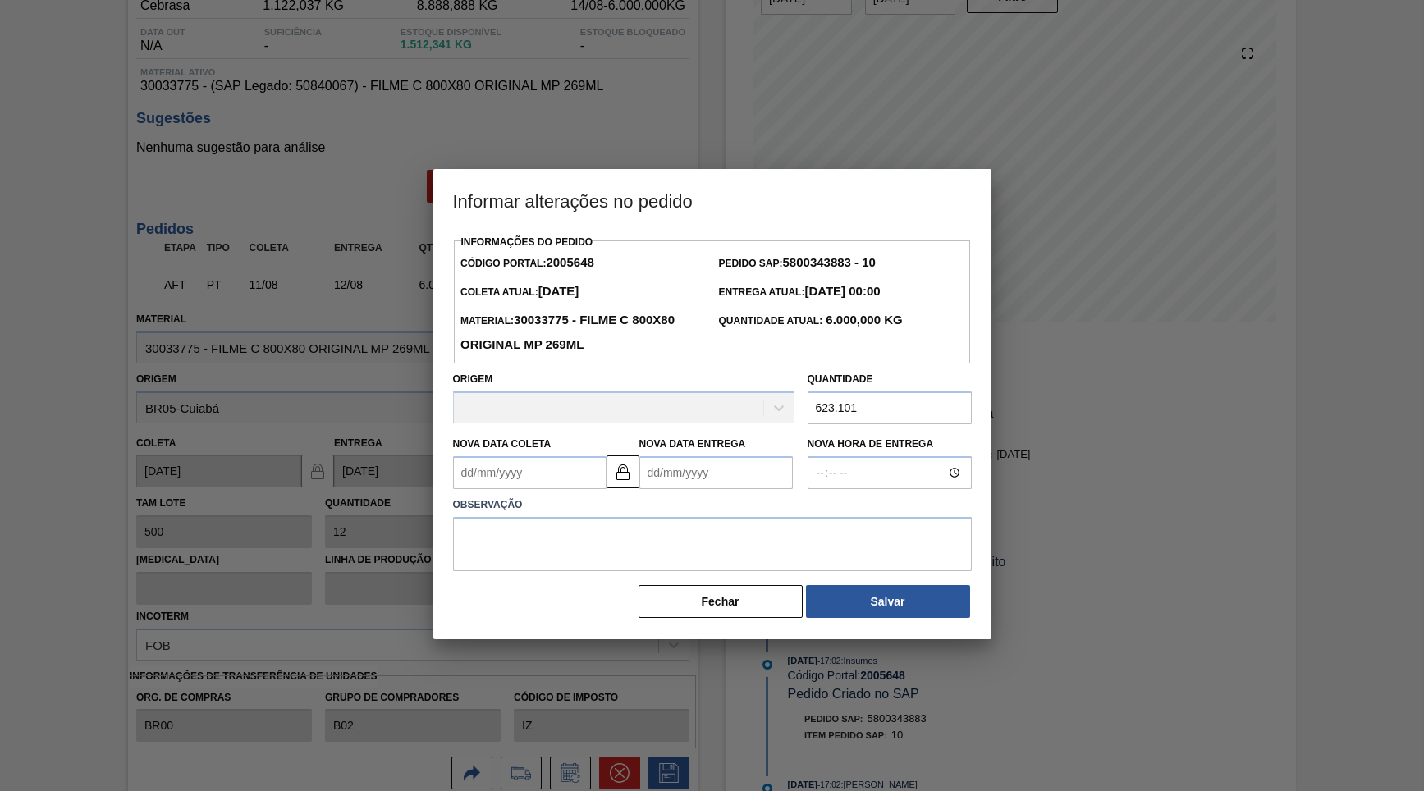  I want to click on strong: 5800343883 - 10, so click(829, 262).